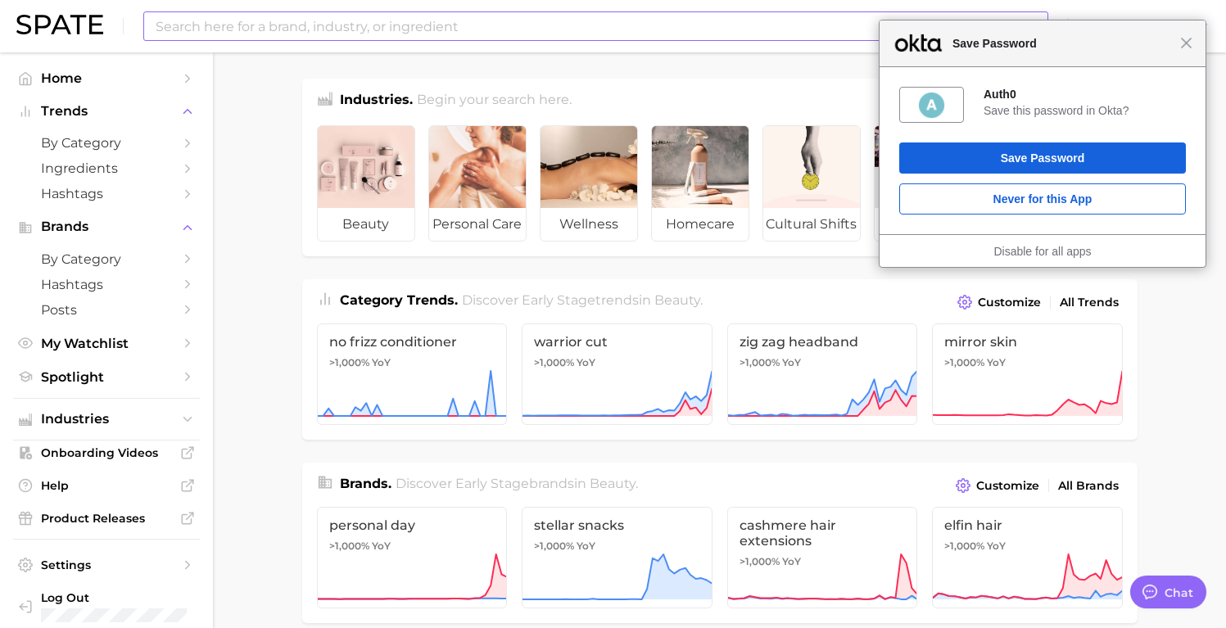  What do you see at coordinates (822, 533) in the screenshot?
I see `span: cashmere hair extensions` at bounding box center [822, 533].